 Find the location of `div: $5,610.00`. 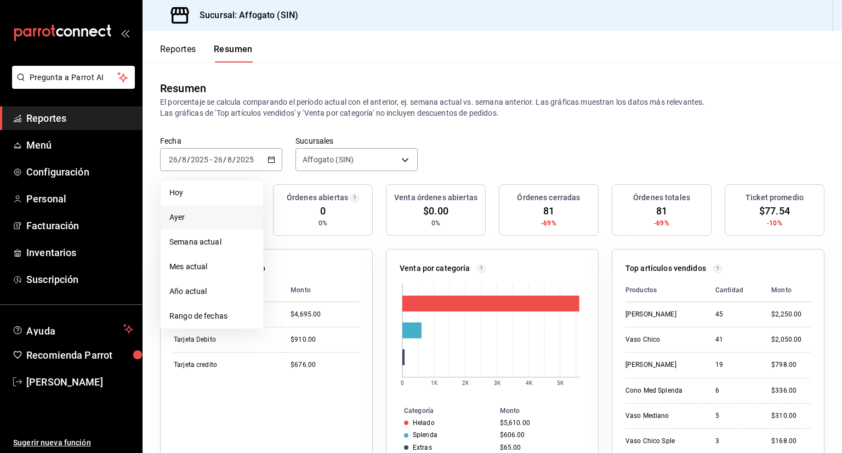

div: $5,610.00 is located at coordinates (540, 422).